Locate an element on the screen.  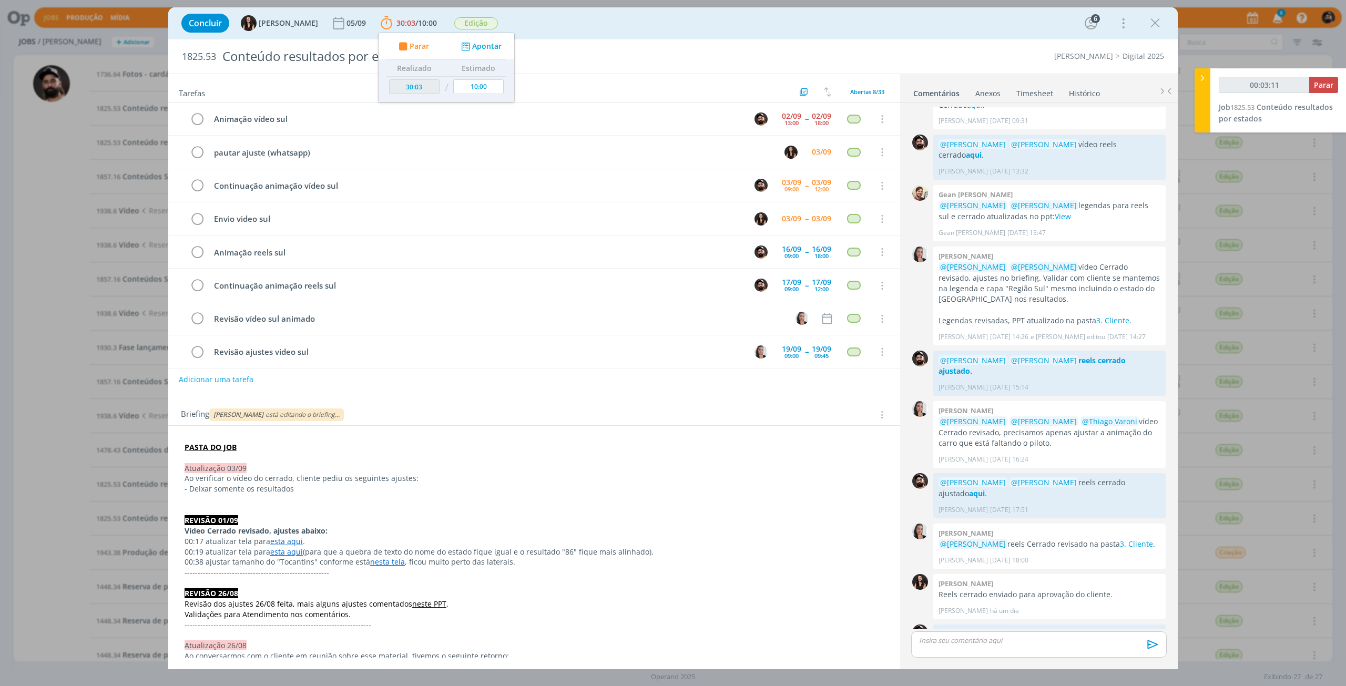
a: PASTA DO JOB is located at coordinates (210, 447).